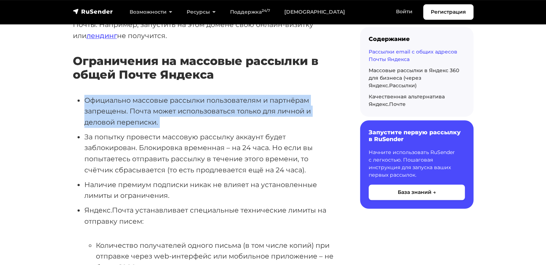 The image size is (546, 265). Describe the element at coordinates (414, 78) in the screenshot. I see `a: Массовые рассылки в Яндекс 360 для бизнеса (через Яндекс.Рассылки)` at that location.